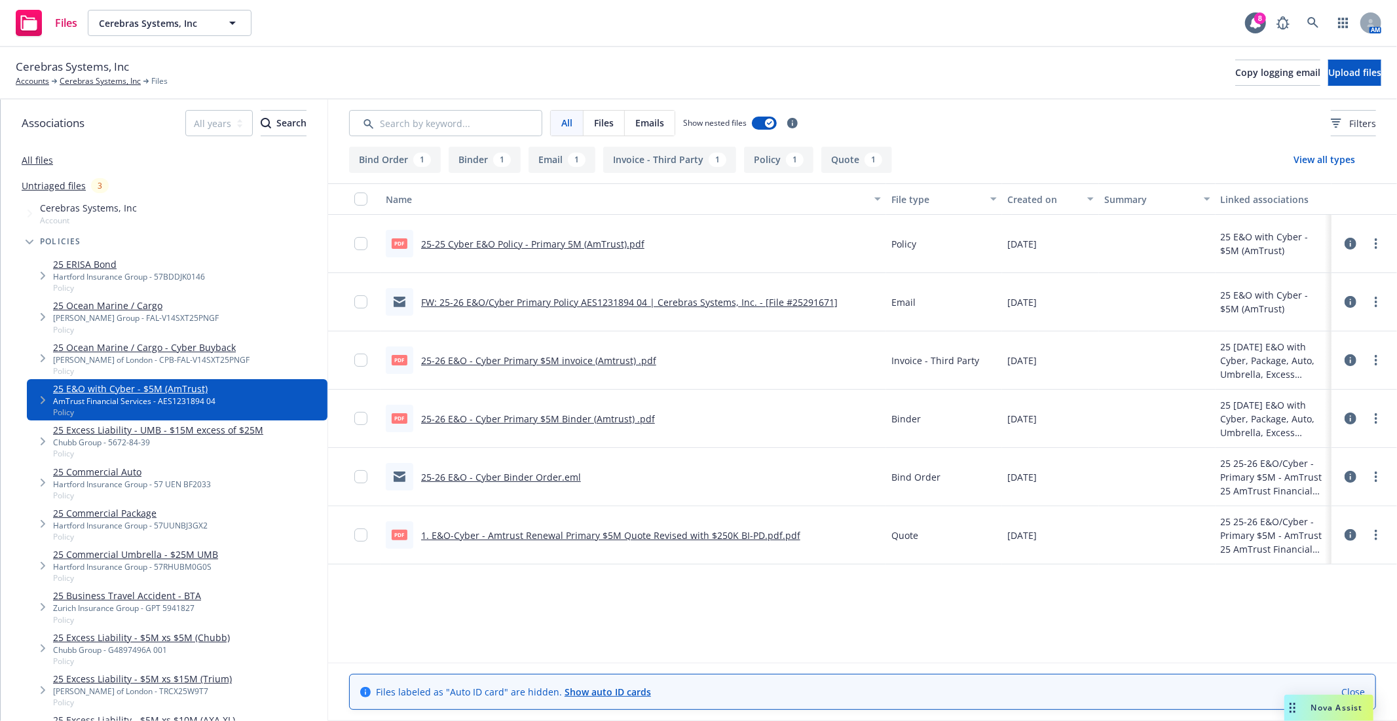  What do you see at coordinates (141, 650) in the screenshot?
I see `div: Chubb Group - G4897496A 001` at bounding box center [141, 650].